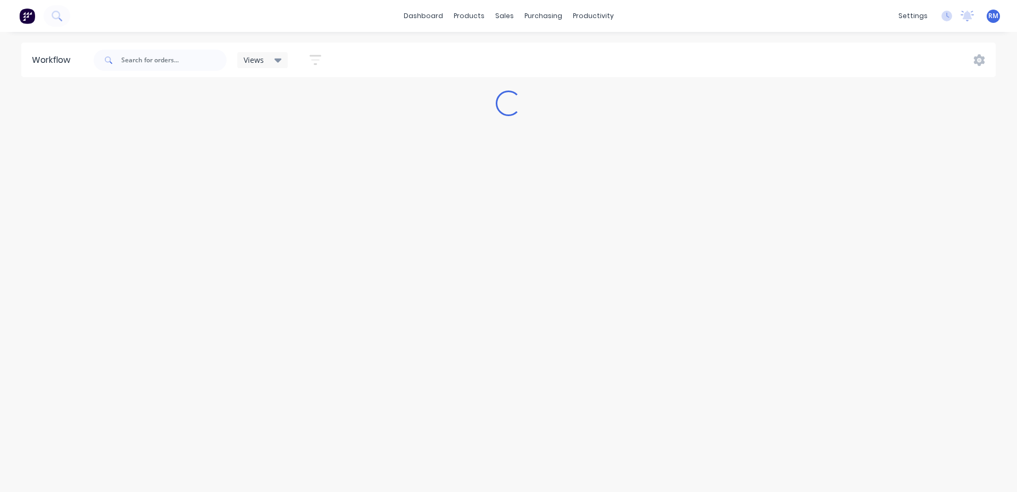 The width and height of the screenshot is (1017, 492). I want to click on a: dashboard, so click(424, 16).